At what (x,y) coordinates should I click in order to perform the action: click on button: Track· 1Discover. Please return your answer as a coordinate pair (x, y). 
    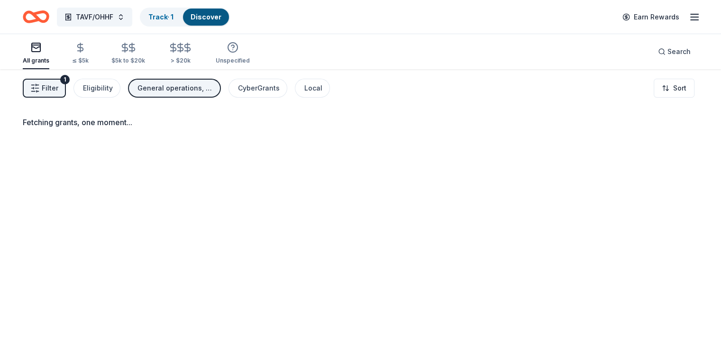
    Looking at the image, I should click on (185, 17).